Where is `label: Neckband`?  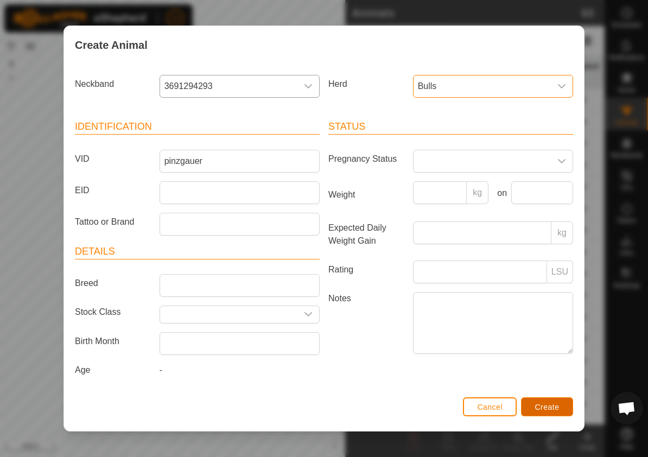
label: Neckband is located at coordinates (113, 84).